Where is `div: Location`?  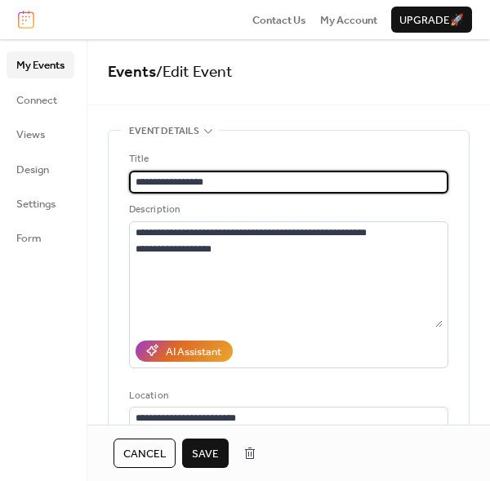
div: Location is located at coordinates (287, 396).